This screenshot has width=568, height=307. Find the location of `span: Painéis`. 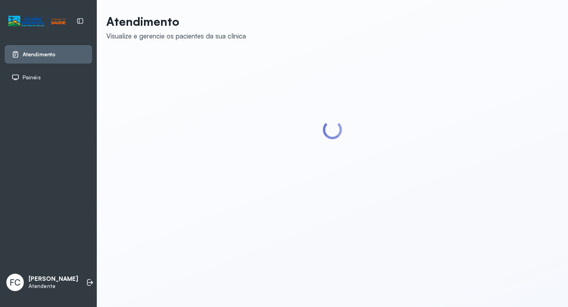

span: Painéis is located at coordinates (32, 77).